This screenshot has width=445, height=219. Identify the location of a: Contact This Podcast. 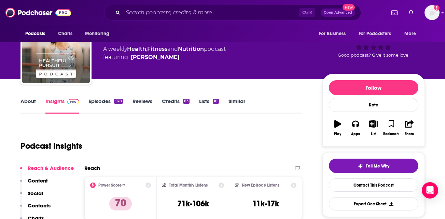
(374, 185).